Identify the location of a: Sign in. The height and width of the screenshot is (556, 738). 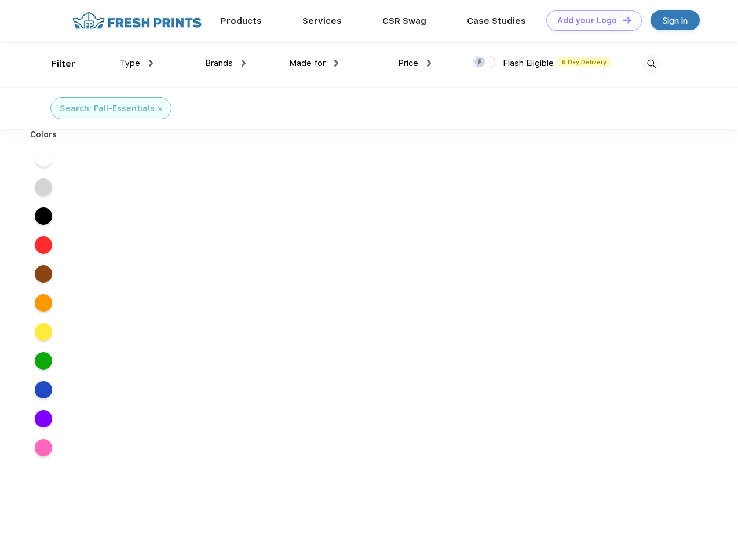
(675, 20).